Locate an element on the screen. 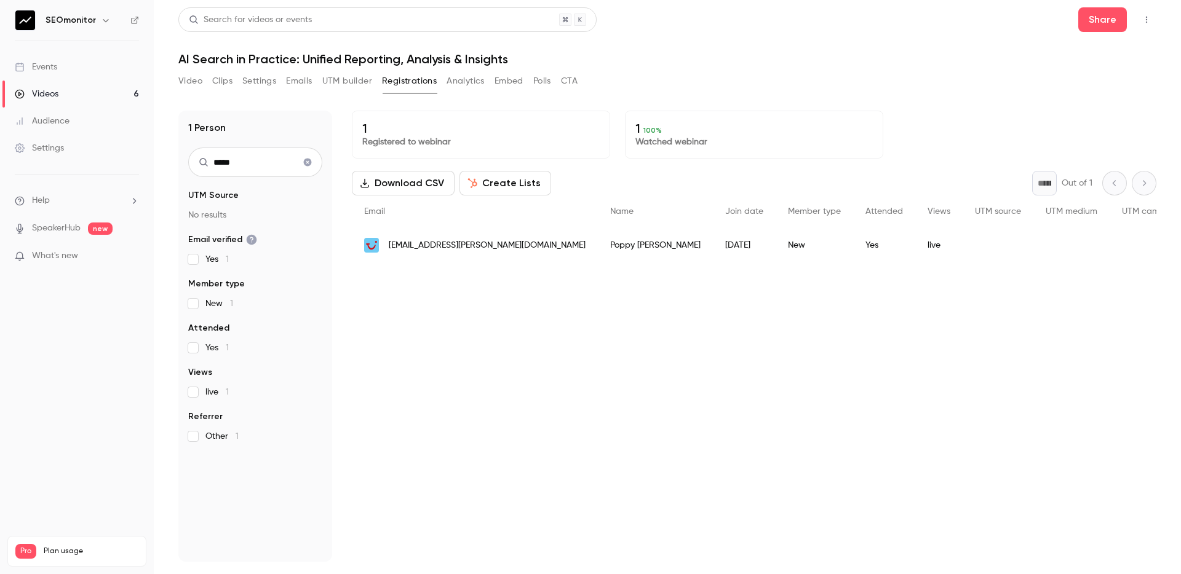  div: Events is located at coordinates (36, 67).